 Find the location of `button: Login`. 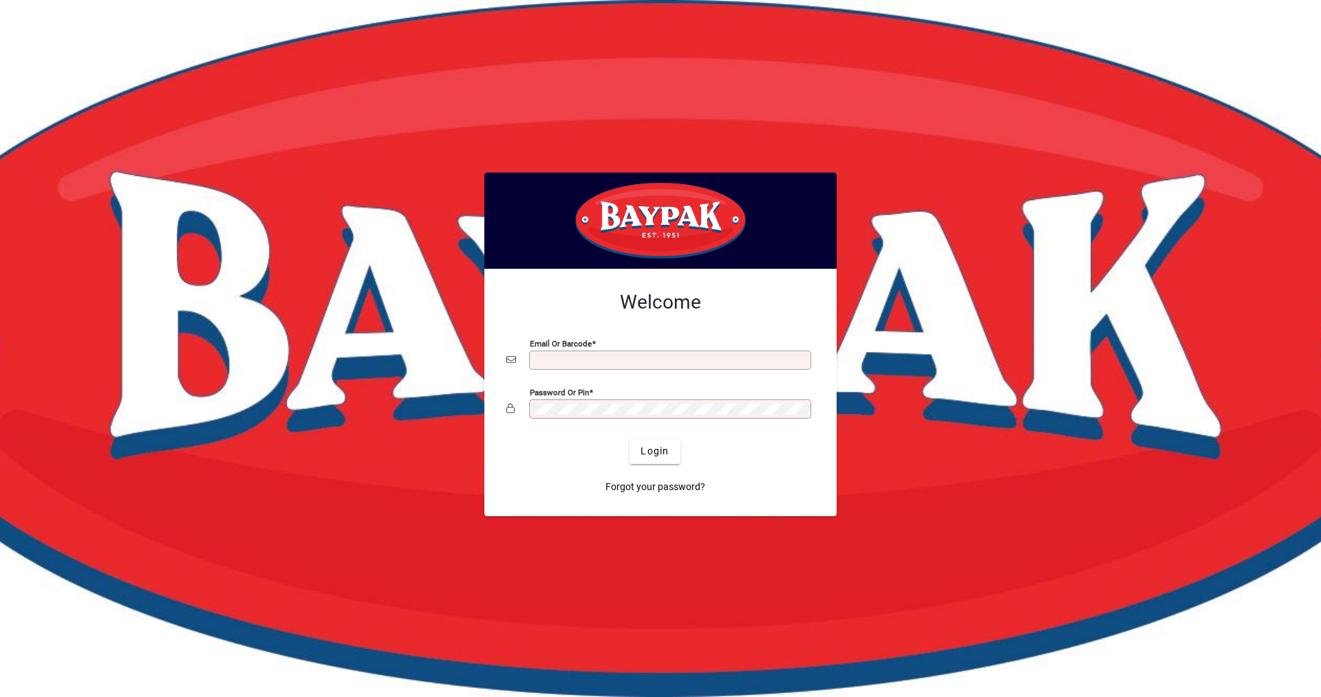

button: Login is located at coordinates (654, 452).